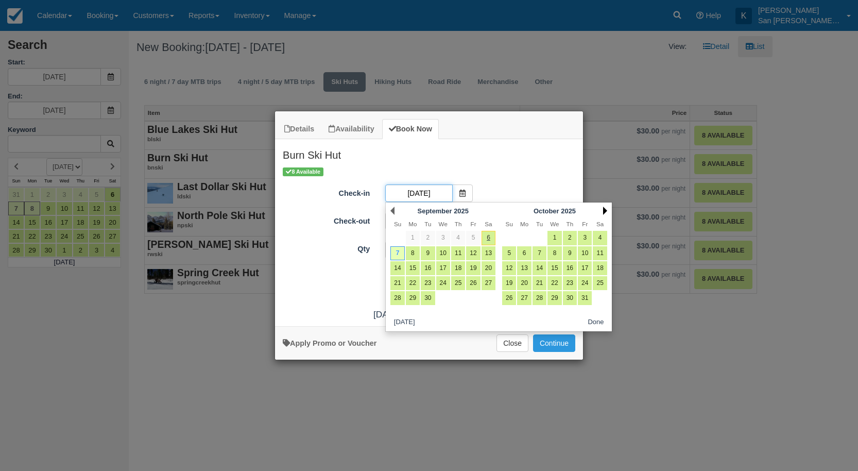  What do you see at coordinates (585, 298) in the screenshot?
I see `a: 31` at bounding box center [585, 298].